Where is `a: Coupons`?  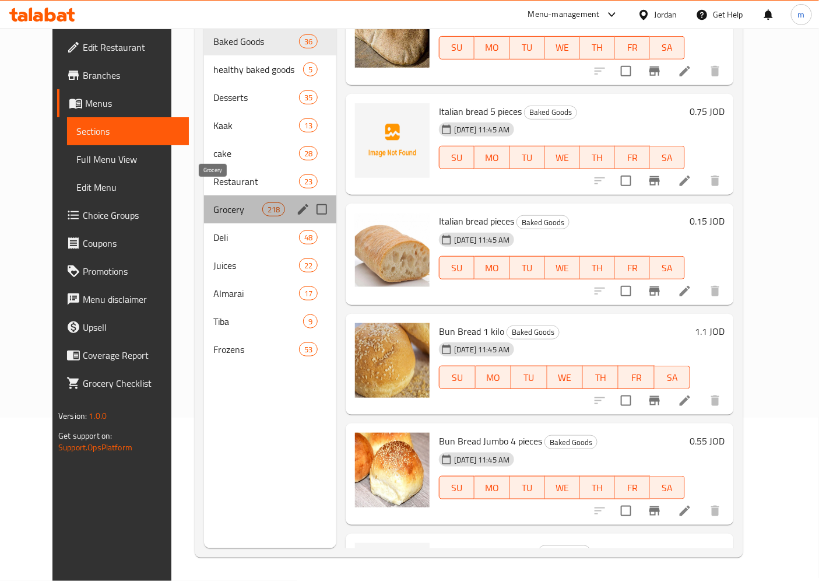
a: Coupons is located at coordinates (123, 243).